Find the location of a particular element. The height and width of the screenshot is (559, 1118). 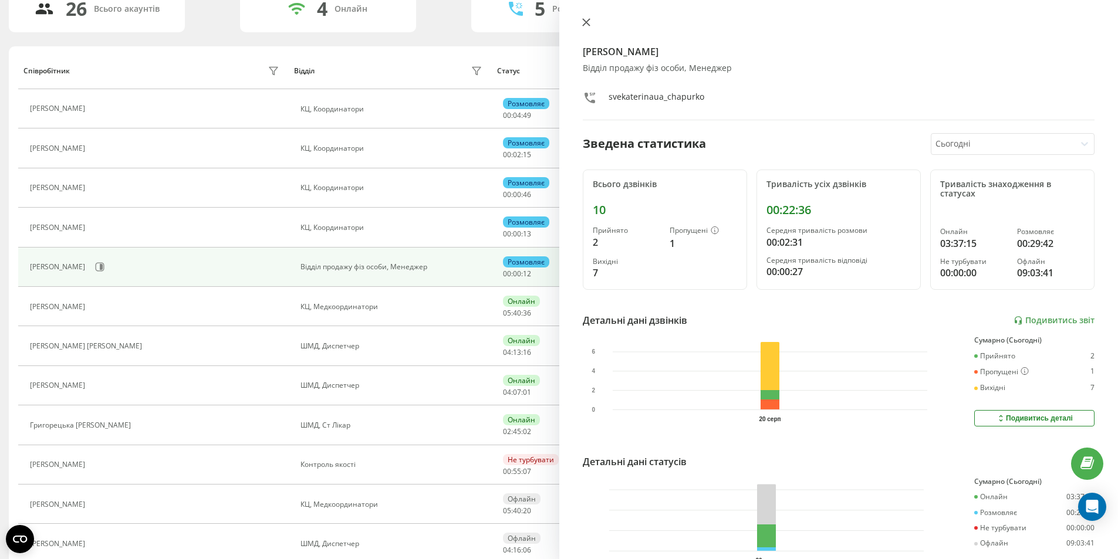

div: Всього дзвінків is located at coordinates (665, 184).